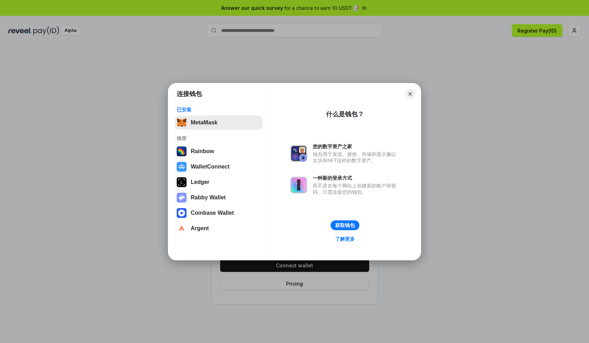 The width and height of the screenshot is (589, 343). I want to click on div: 已安装, so click(218, 110).